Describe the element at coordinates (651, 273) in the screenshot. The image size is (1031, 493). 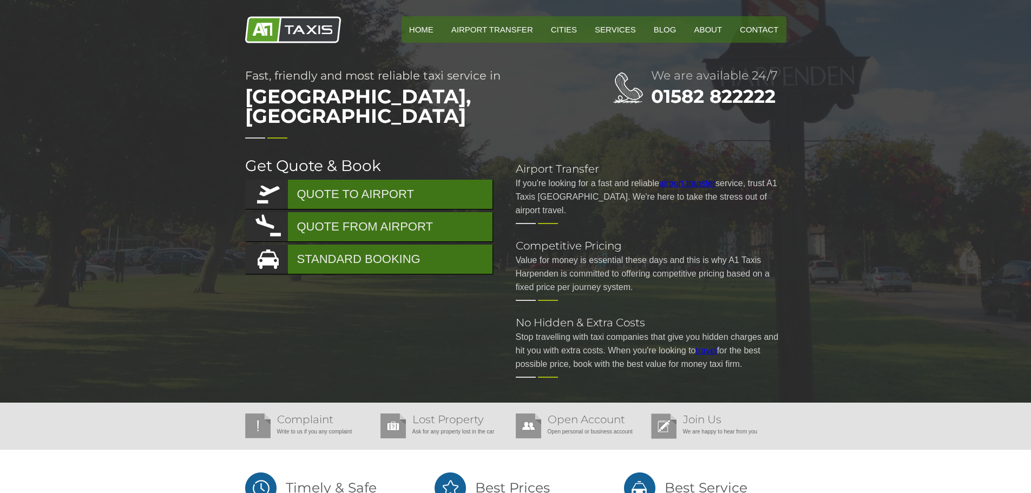
I see `p: Value for money is essential these days and this is why A1 Taxis Harpenden is committed to offeri...` at that location.